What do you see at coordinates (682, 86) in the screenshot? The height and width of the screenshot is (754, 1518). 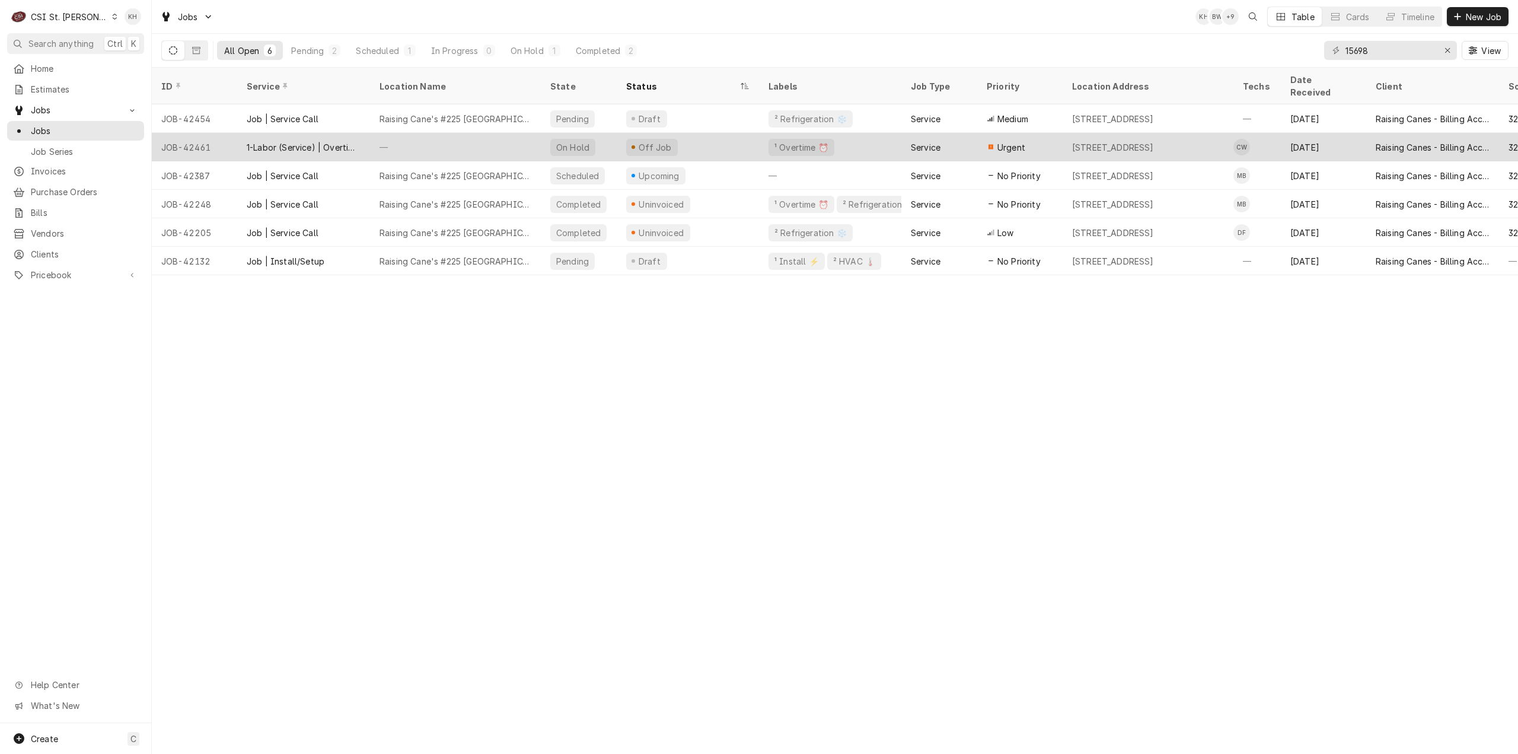 I see `div: Status` at bounding box center [682, 86].